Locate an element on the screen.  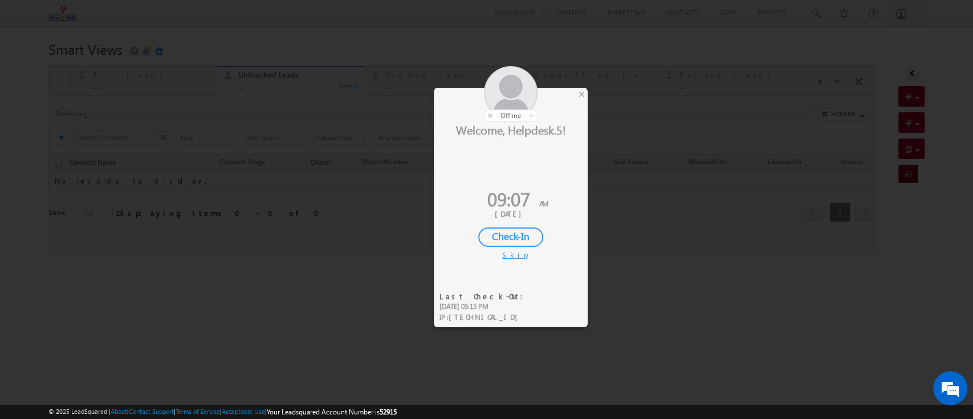
a: Contact Support is located at coordinates (151, 411).